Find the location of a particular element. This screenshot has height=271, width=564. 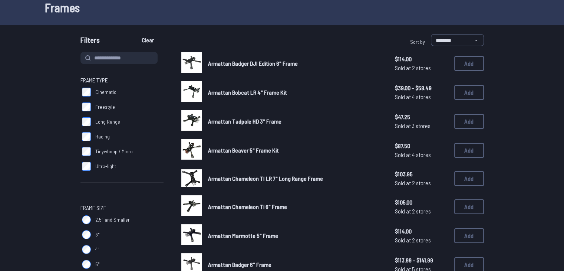

a: Armattan Beaver 5" Frame Kit is located at coordinates (296, 150).